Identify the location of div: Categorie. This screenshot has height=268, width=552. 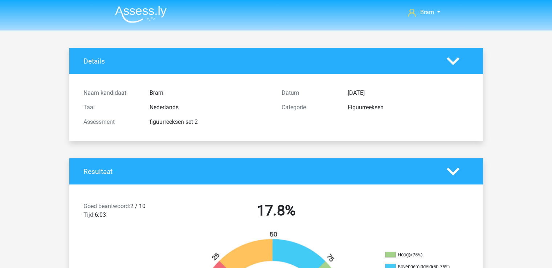
(309, 108).